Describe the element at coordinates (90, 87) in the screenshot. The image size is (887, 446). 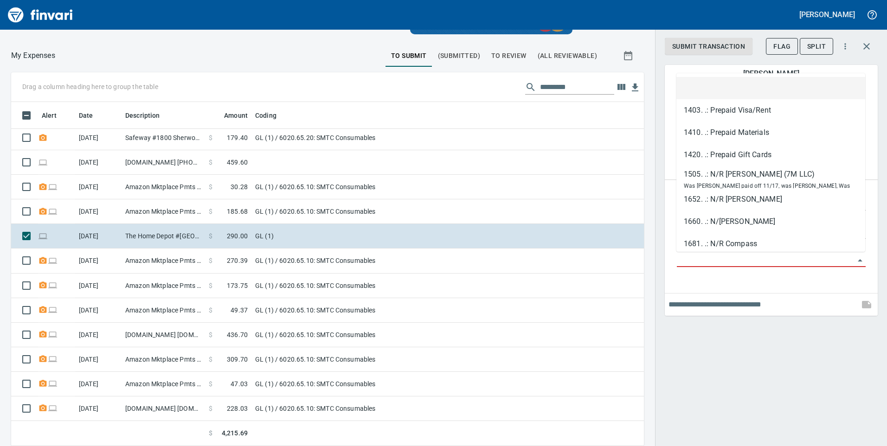
I see `p: Drag a column heading here to group the table` at that location.